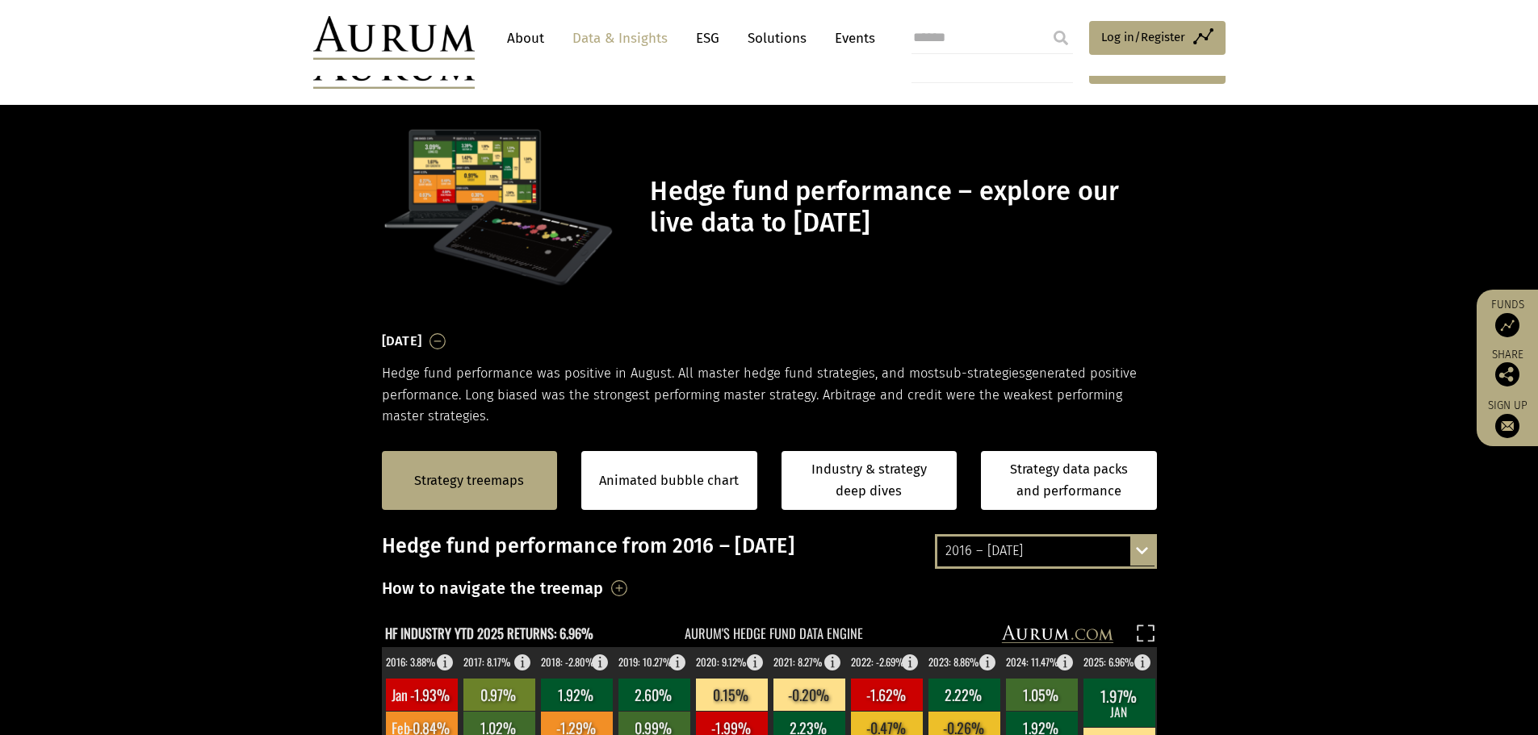 The image size is (1538, 735). What do you see at coordinates (982, 373) in the screenshot?
I see `span: sub-strategies` at bounding box center [982, 373].